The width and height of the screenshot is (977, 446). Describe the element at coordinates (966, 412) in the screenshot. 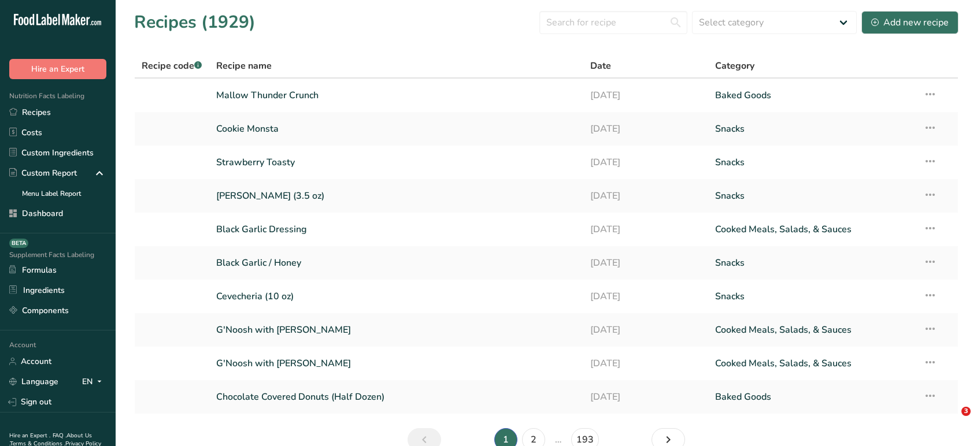

I see `span: 3` at that location.